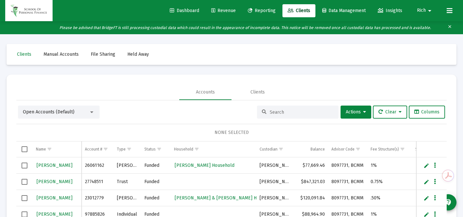  What do you see at coordinates (275, 149) in the screenshot?
I see `td: Column Custodian` at bounding box center [275, 149].